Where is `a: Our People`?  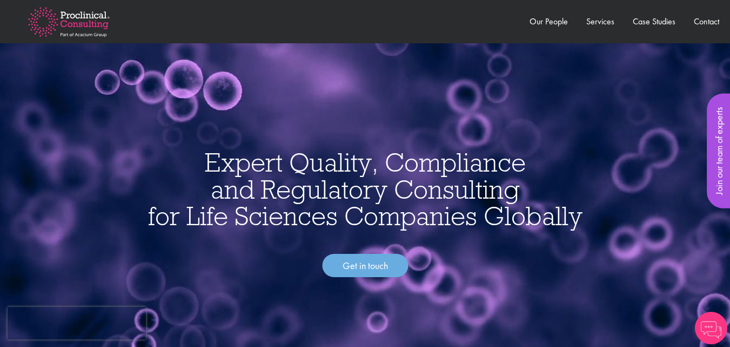
a: Our People is located at coordinates (549, 21).